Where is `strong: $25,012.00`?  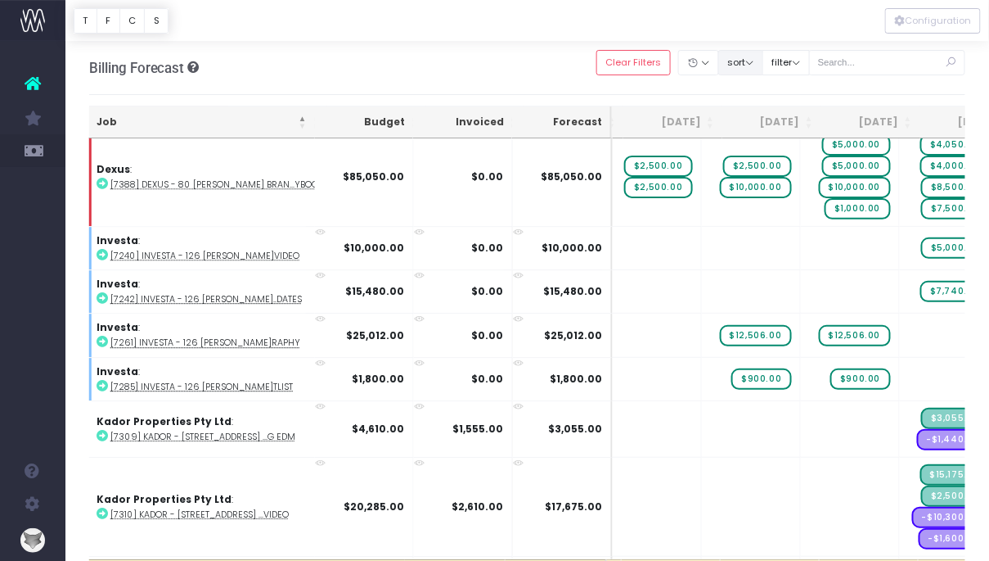
strong: $25,012.00 is located at coordinates (376, 335).